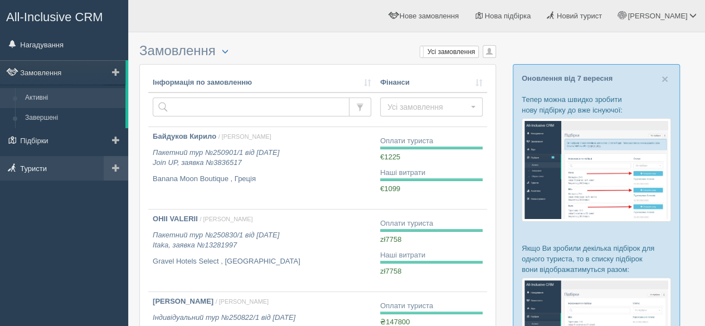 The height and width of the screenshot is (326, 705). Describe the element at coordinates (664, 79) in the screenshot. I see `button: Close` at that location.